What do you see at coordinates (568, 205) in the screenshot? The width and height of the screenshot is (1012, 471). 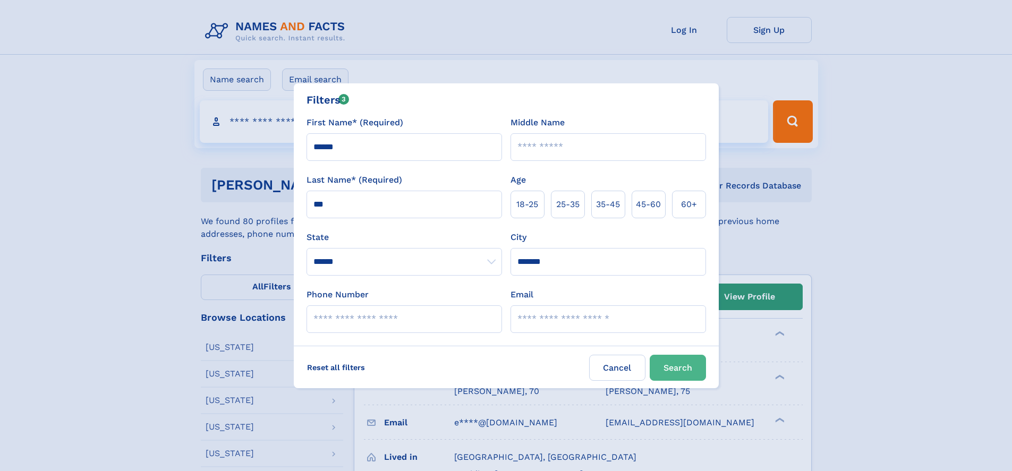 I see `span: 25‑35` at bounding box center [568, 205].